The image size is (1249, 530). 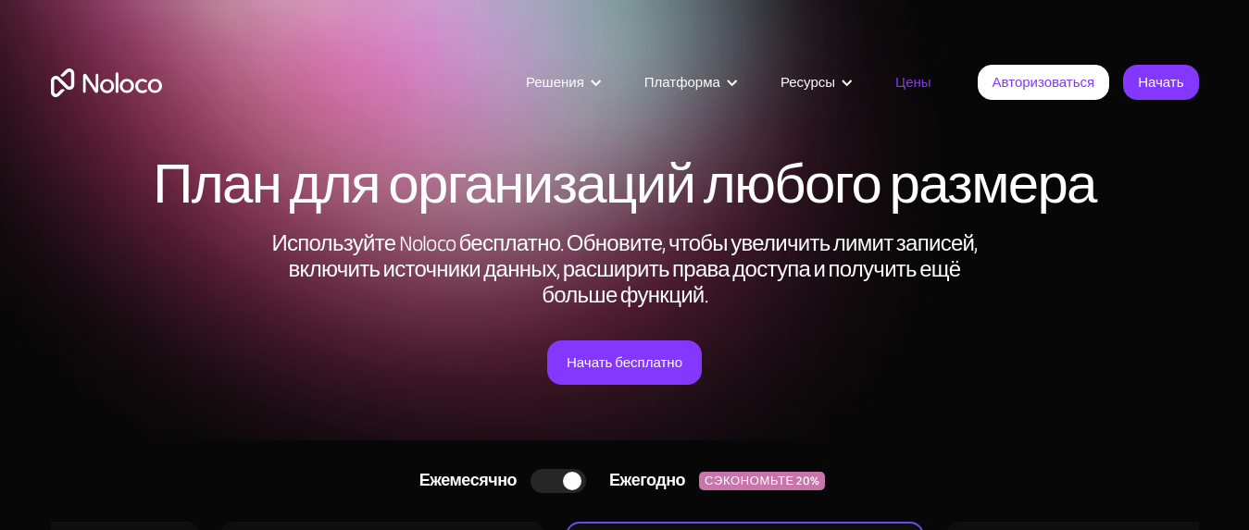 What do you see at coordinates (624, 269) in the screenshot?
I see `font: Используйте Noloco бесплатно. Обновите, чтобы увеличить лимит записей, включить источники данных,...` at bounding box center [624, 269].